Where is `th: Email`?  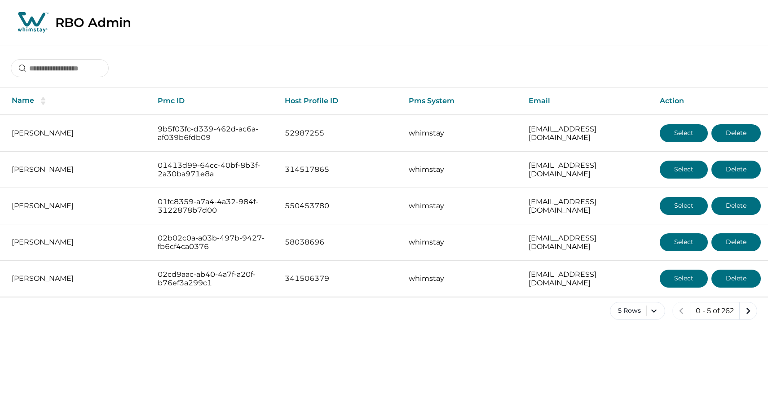 th: Email is located at coordinates (587, 101).